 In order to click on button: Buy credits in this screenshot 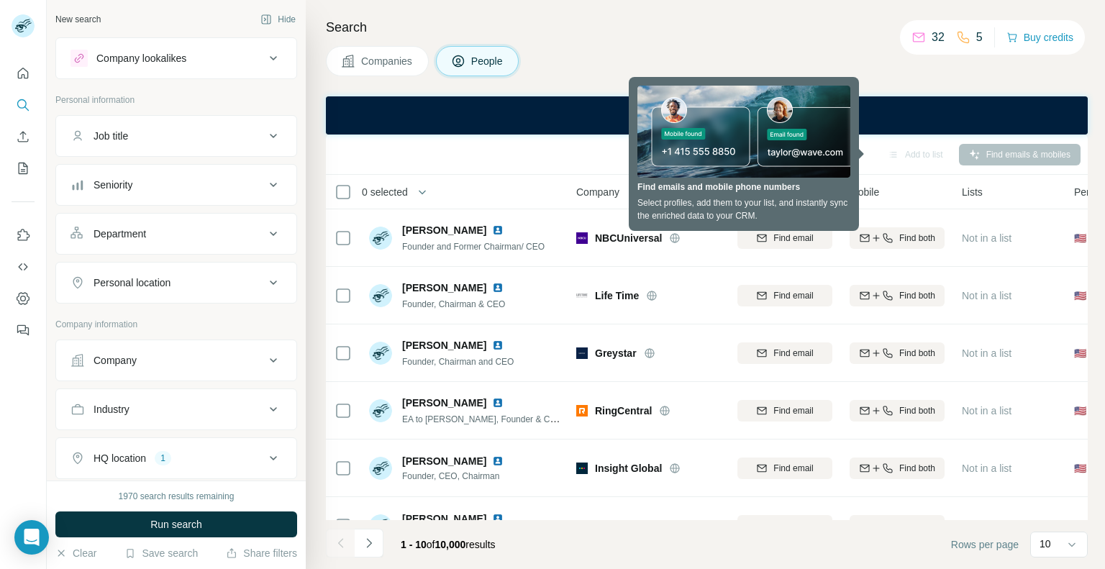, I will do `click(1039, 37)`.